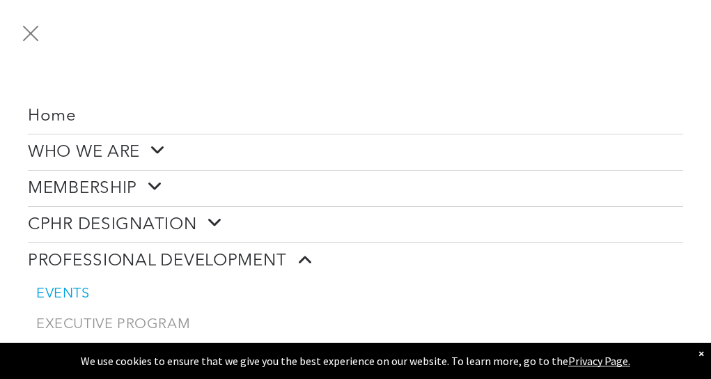 The image size is (711, 379). I want to click on a: Home, so click(355, 116).